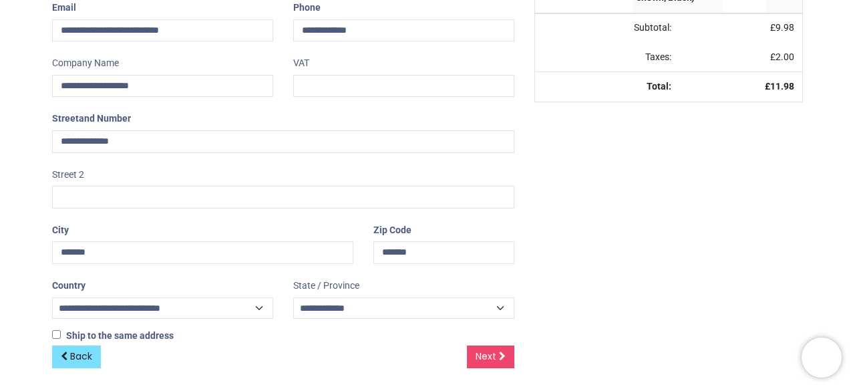 The height and width of the screenshot is (391, 855). Describe the element at coordinates (113, 336) in the screenshot. I see `label: Ship to the same address` at that location.